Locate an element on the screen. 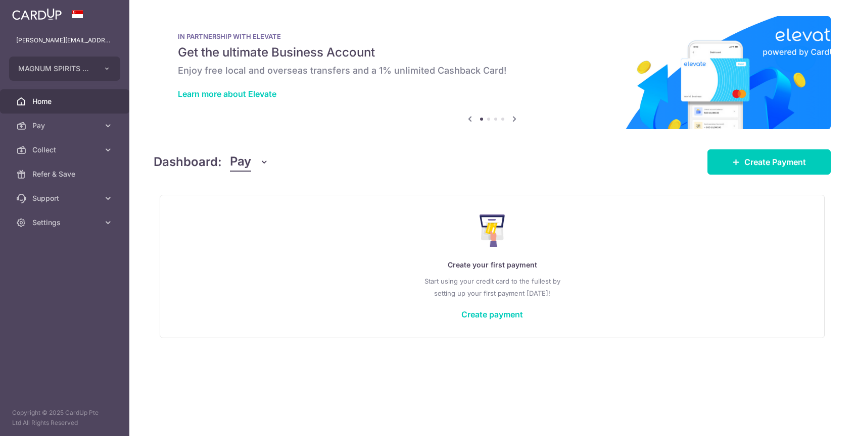 Image resolution: width=855 pixels, height=436 pixels. h6: Enjoy free local and overseas transfers and a 1% unlimited Cashback Card! is located at coordinates (492, 71).